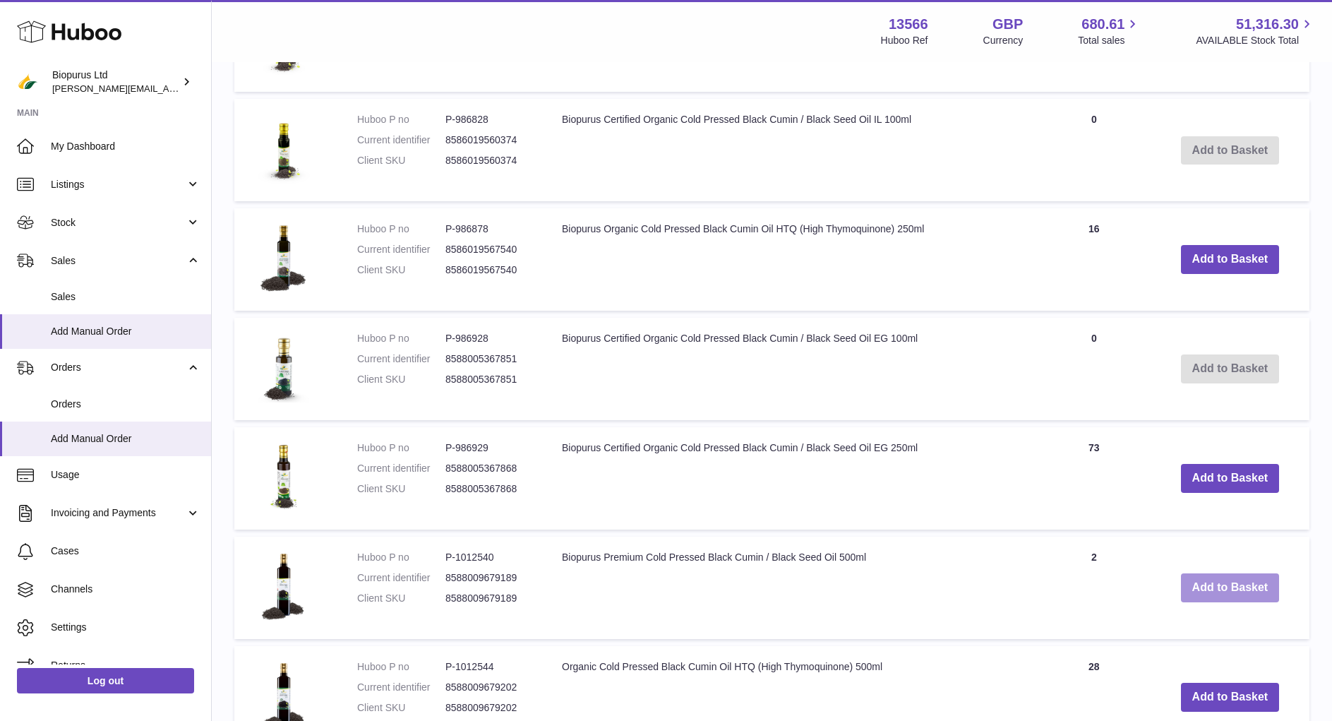  Describe the element at coordinates (792, 368) in the screenshot. I see `td: Biopurus Certified Organic Cold Pressed Black Cumin / Black Seed Oil EG 100ml` at that location.